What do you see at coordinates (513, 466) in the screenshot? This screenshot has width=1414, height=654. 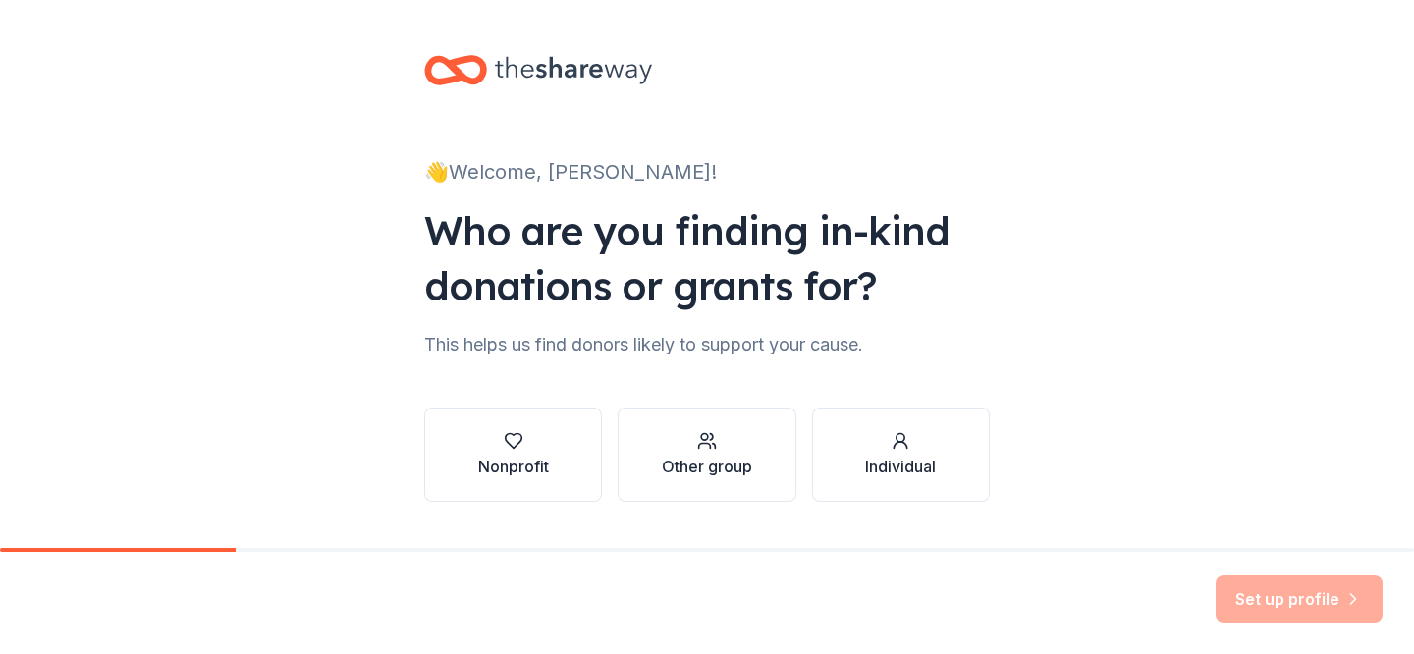 I see `div: Nonprofit` at bounding box center [513, 466].